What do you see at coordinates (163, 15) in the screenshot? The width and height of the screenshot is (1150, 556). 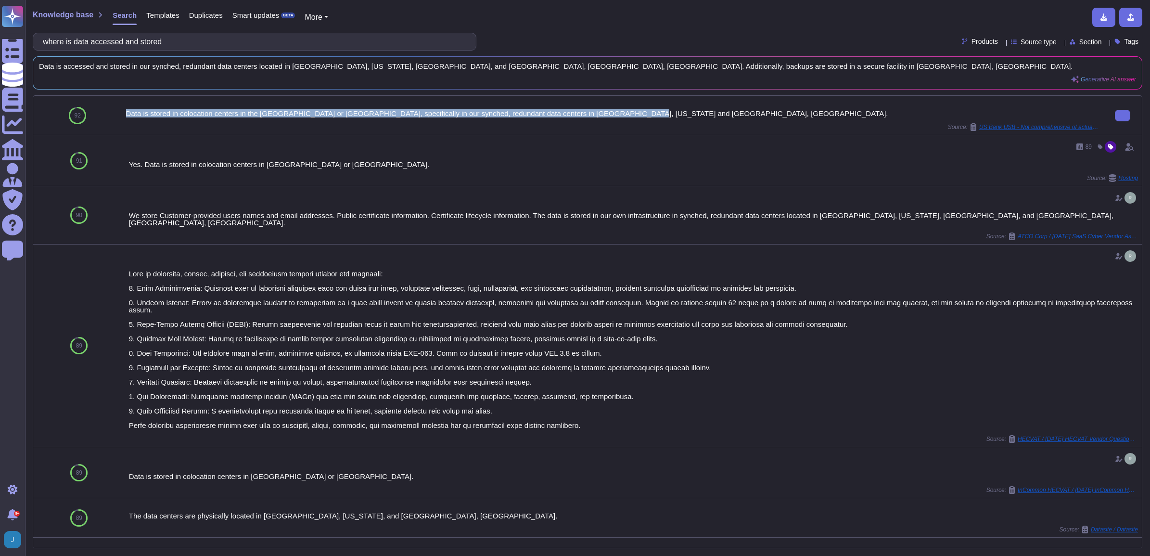 I see `span: Templates` at bounding box center [163, 15].